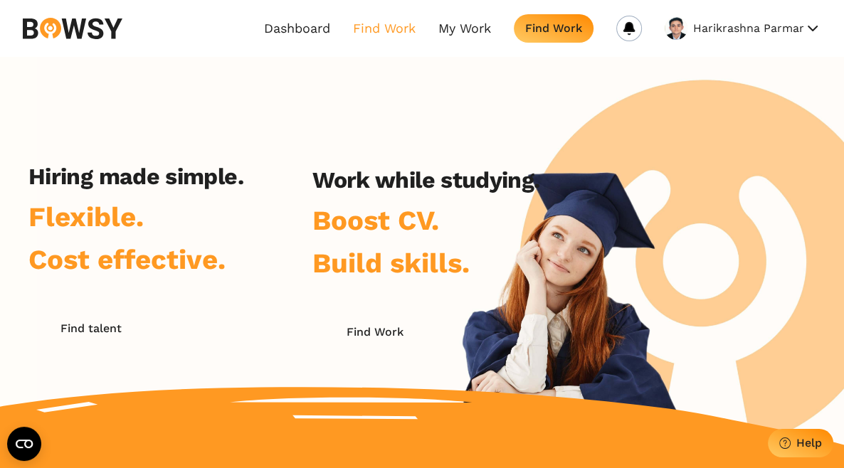 The image size is (844, 468). What do you see at coordinates (297, 28) in the screenshot?
I see `a: Dashboard` at bounding box center [297, 28].